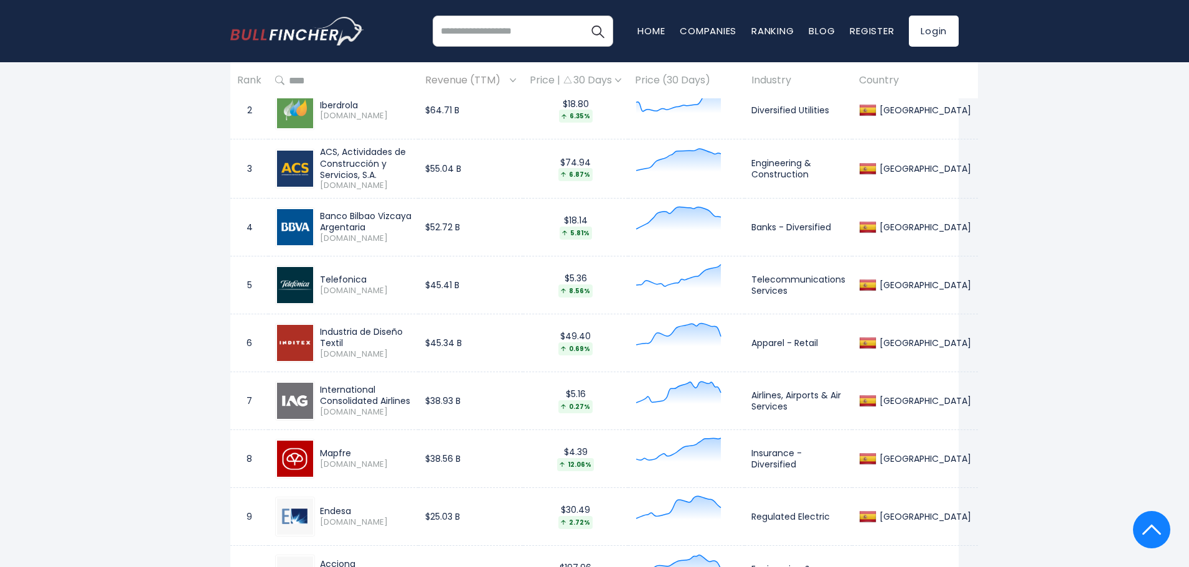 The width and height of the screenshot is (1189, 567). Describe the element at coordinates (466, 80) in the screenshot. I see `span: Revenue (TTM)` at that location.